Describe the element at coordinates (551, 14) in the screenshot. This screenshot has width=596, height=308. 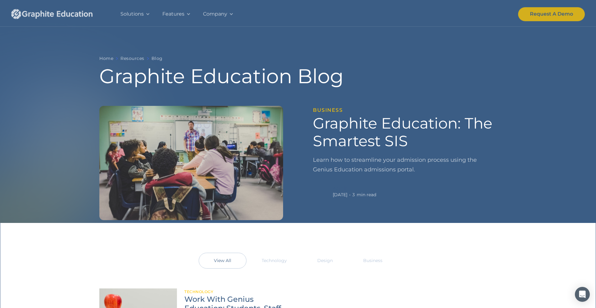
I see `a: Request A Demo` at that location.